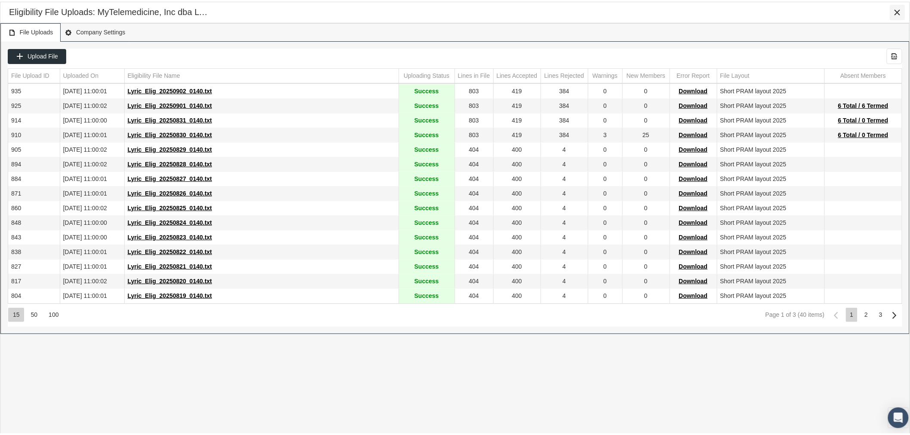 The width and height of the screenshot is (910, 435). Describe the element at coordinates (170, 265) in the screenshot. I see `span: Lyric_Elig_20250821_0140.txt` at that location.